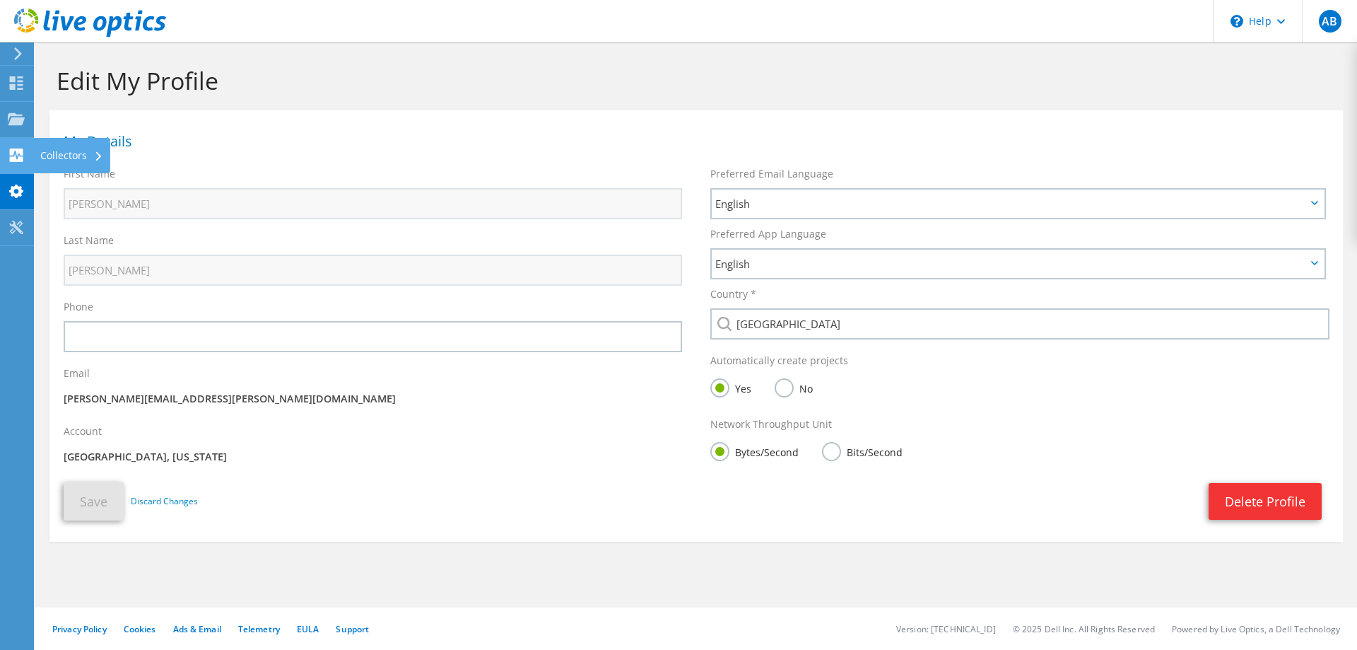 The width and height of the screenshot is (1357, 650). What do you see at coordinates (79, 628) in the screenshot?
I see `a: Privacy Policy` at bounding box center [79, 628].